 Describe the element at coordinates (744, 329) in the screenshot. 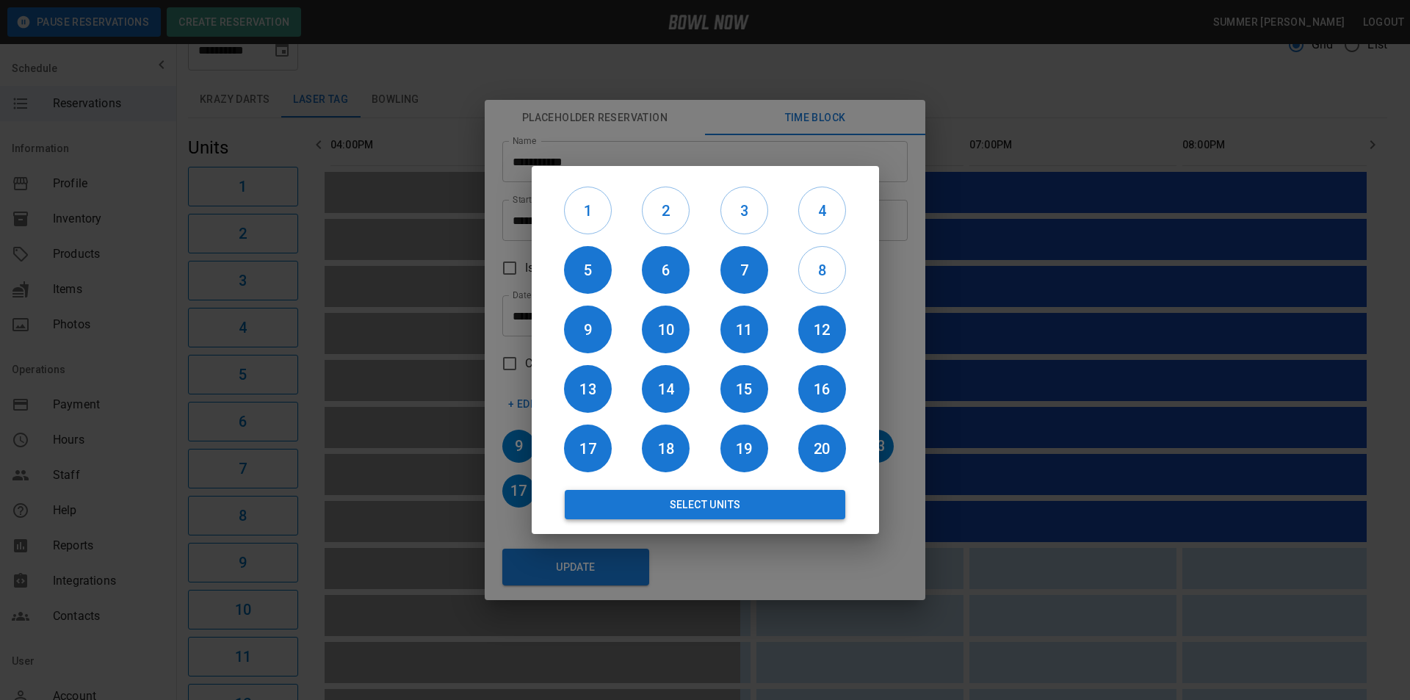

I see `button: 11` at that location.